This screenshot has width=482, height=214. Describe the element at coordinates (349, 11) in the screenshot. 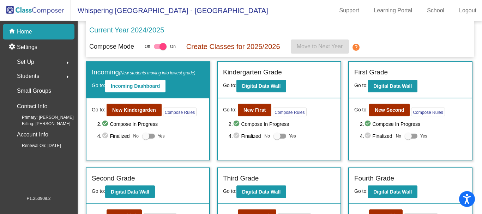

I see `a: Support` at that location.